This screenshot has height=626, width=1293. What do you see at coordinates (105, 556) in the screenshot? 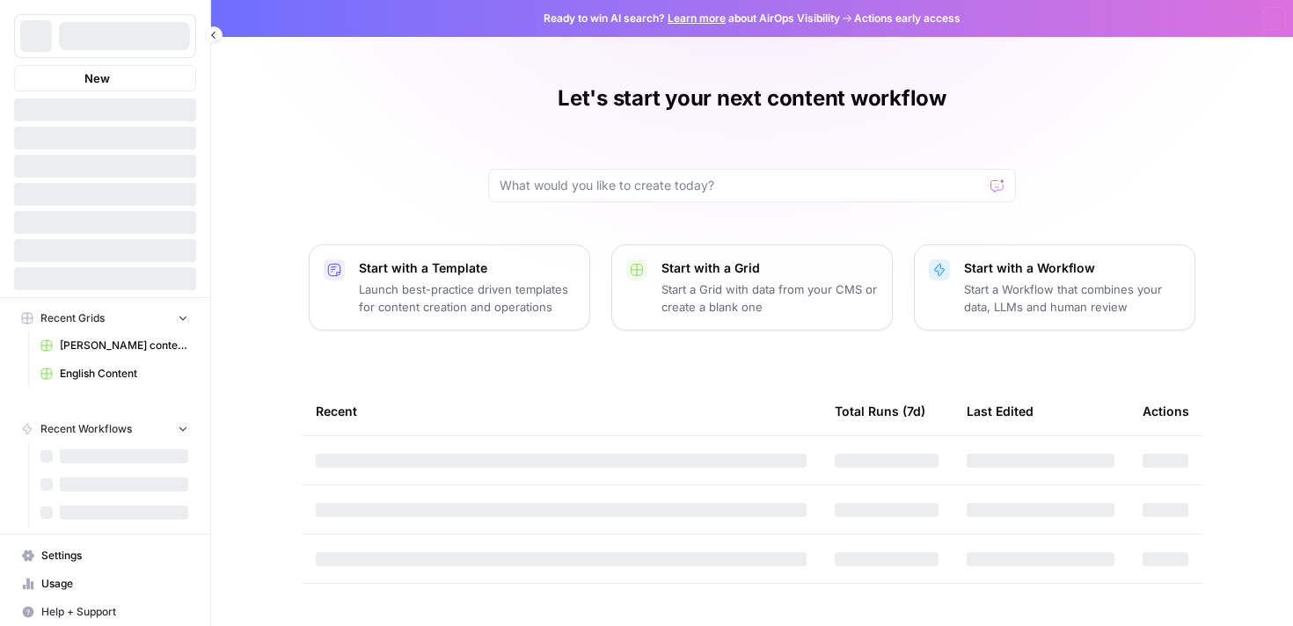
I see `a: Settings` at bounding box center [105, 556].